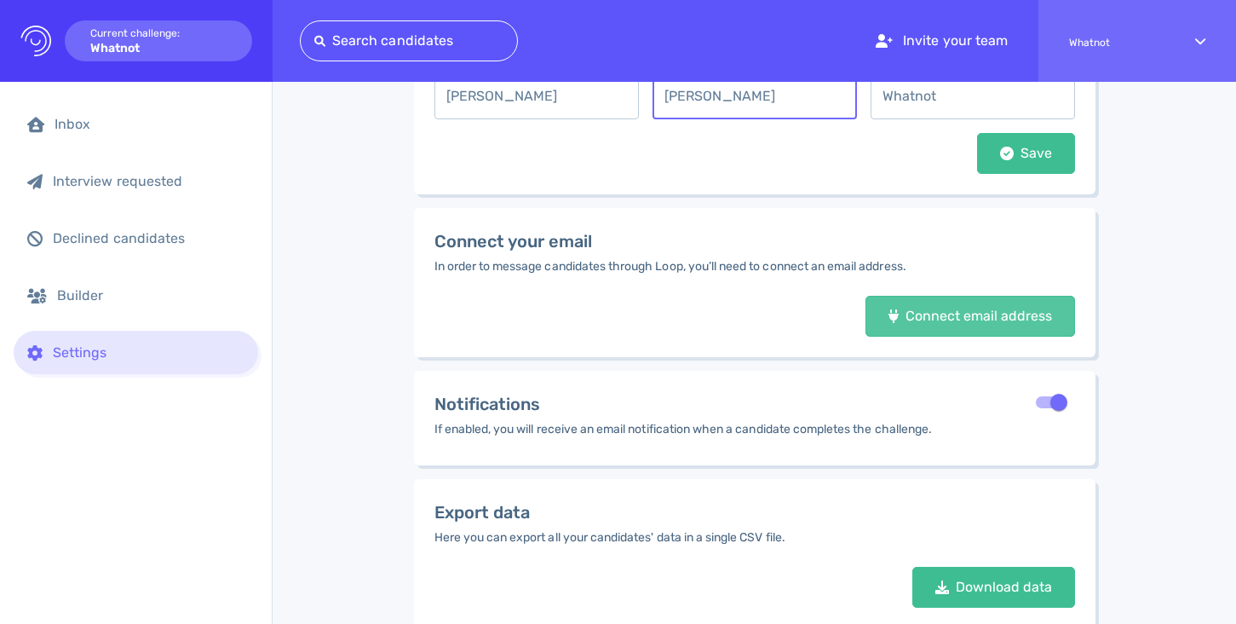 This screenshot has width=1236, height=624. Describe the element at coordinates (970, 316) in the screenshot. I see `button: Connect email address` at that location.